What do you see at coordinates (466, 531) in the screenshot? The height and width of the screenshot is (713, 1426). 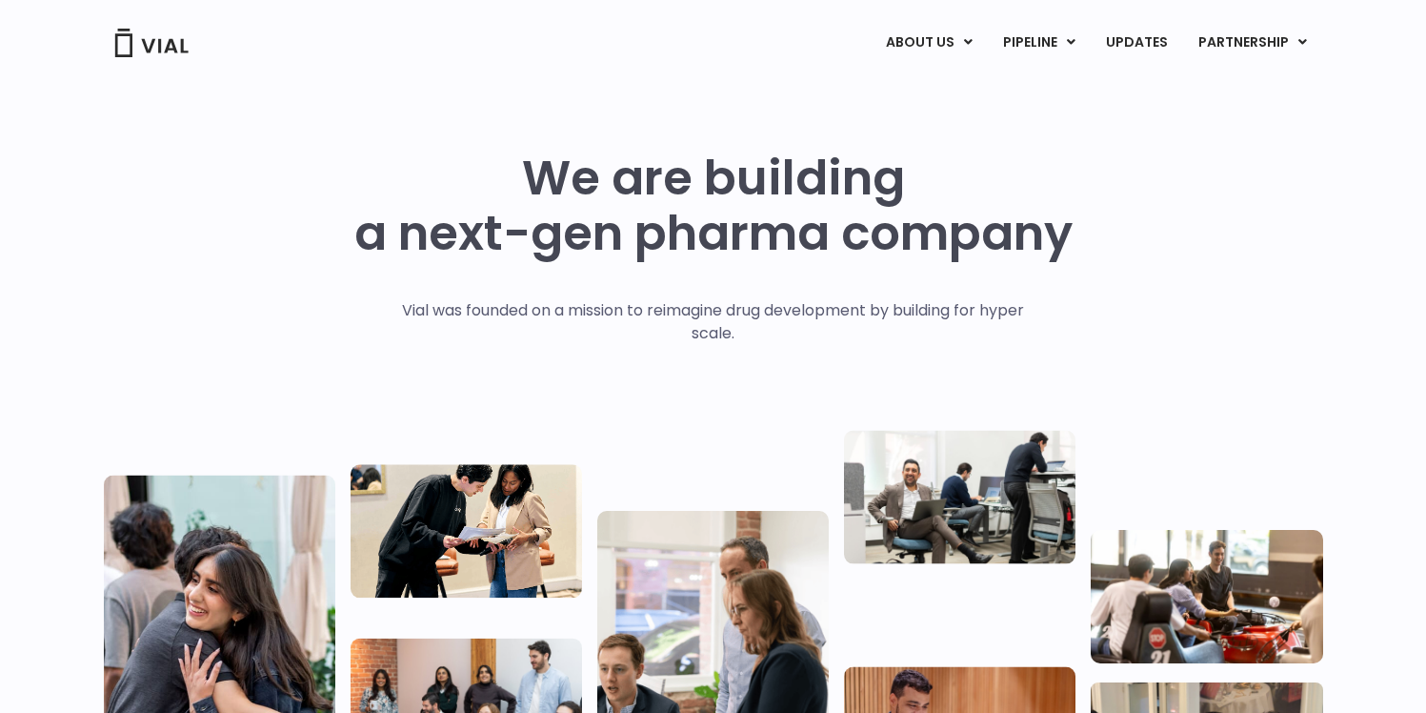 I see `img: Two people looking at a paper talking.` at bounding box center [466, 531].